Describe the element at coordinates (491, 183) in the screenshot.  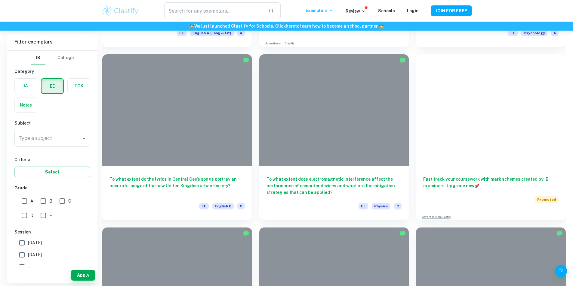
I see `h6: Fast track your coursework with mark schemes created by IB examiners. Upgrade now` at that location.